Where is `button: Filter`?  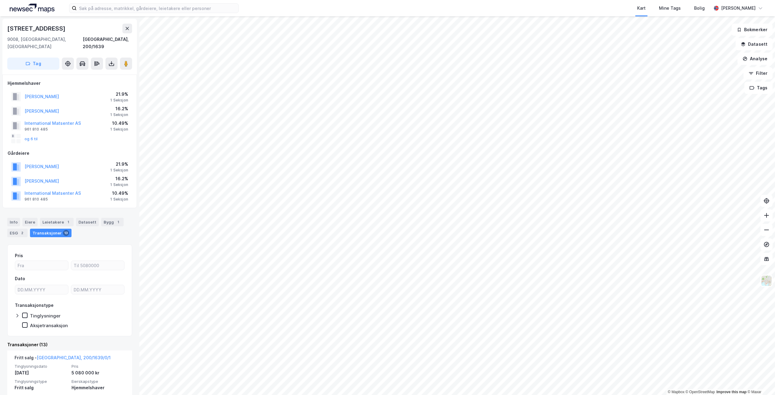 button: Filter is located at coordinates (758, 73).